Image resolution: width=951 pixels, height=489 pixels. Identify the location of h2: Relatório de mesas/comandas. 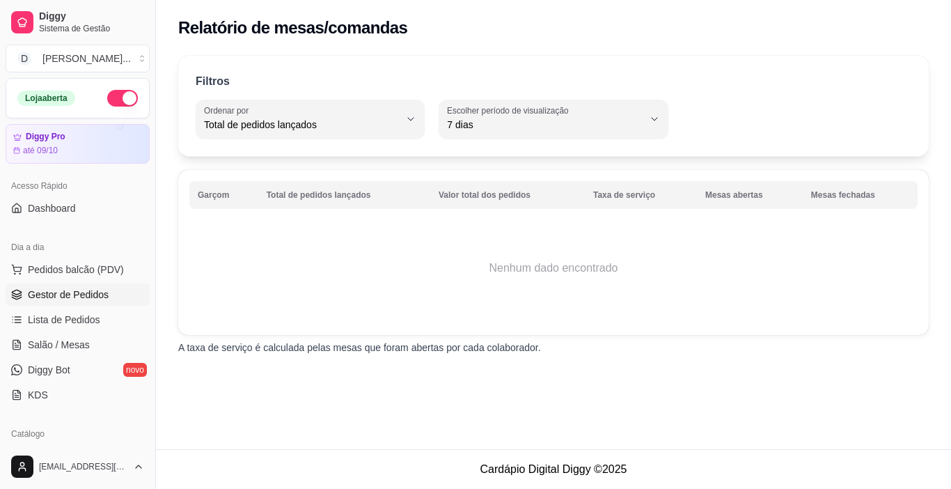
(293, 28).